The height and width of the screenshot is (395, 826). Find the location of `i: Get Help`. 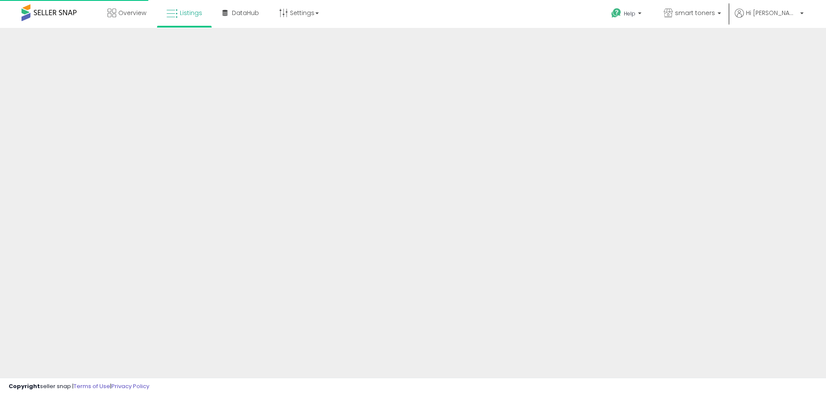

i: Get Help is located at coordinates (616, 13).